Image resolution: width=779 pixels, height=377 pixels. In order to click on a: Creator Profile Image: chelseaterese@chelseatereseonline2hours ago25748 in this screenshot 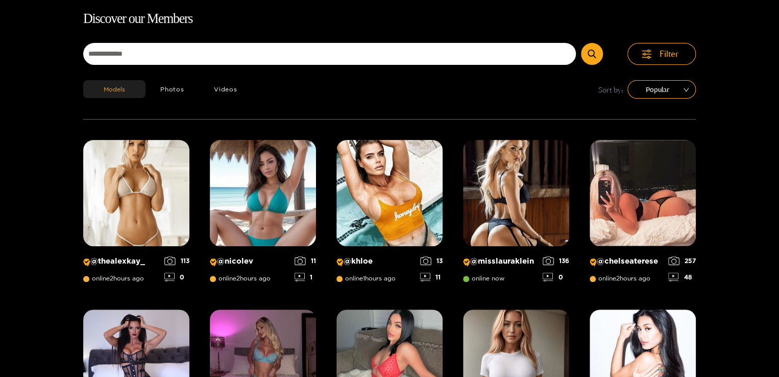, I will do `click(643, 214)`.